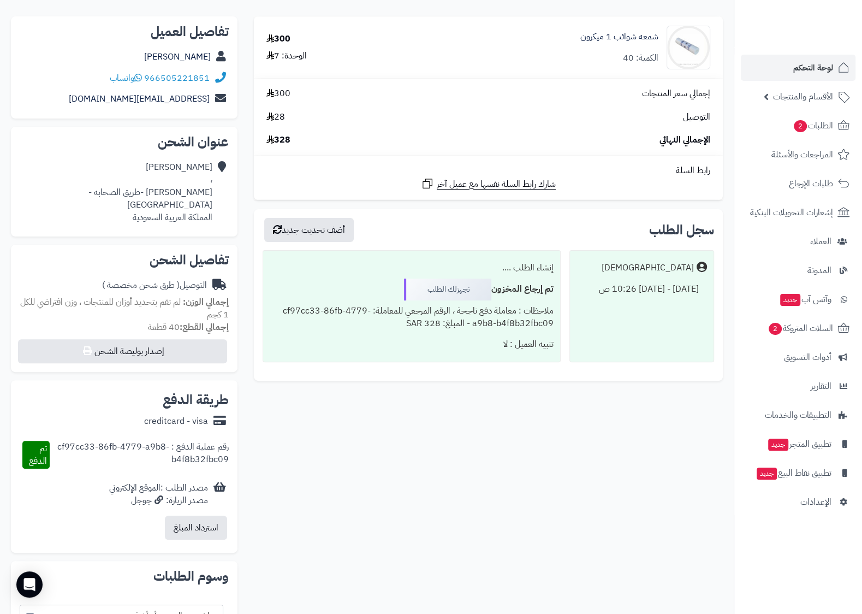  I want to click on a: لوحة التحكم, so click(798, 68).